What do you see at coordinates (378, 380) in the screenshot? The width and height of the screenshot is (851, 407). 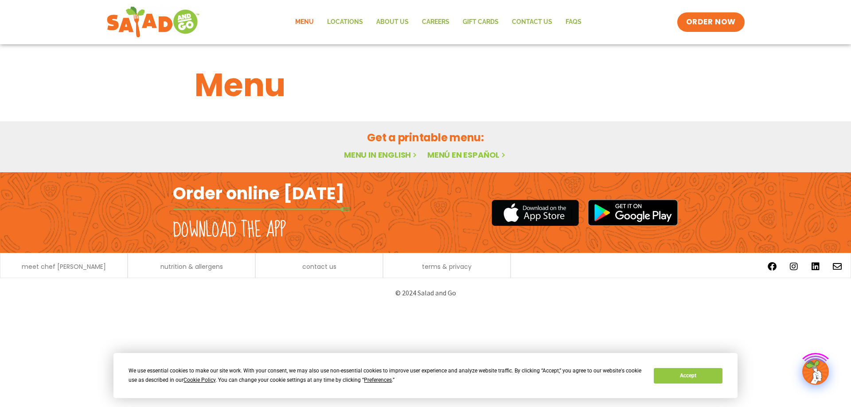 I see `span: Preferences` at bounding box center [378, 380].